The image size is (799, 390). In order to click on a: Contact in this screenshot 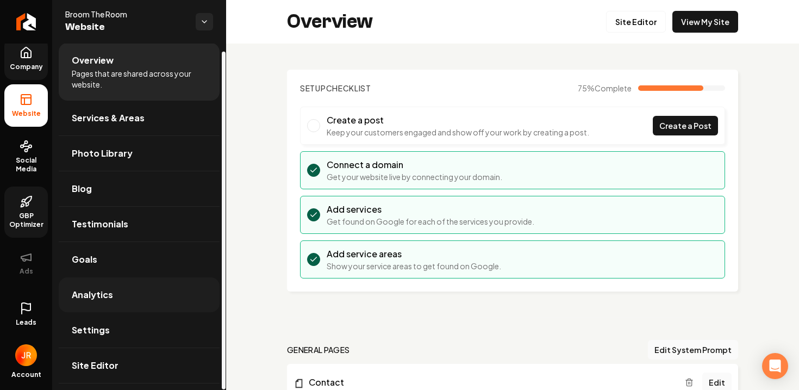, I will do `click(489, 382)`.